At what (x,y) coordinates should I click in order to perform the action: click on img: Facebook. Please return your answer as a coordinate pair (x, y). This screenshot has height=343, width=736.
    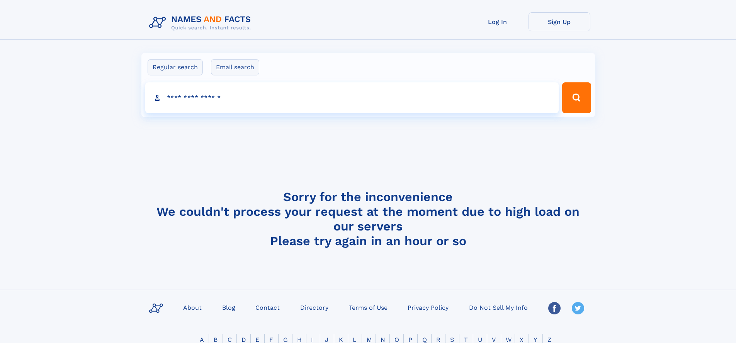
    Looking at the image, I should click on (554, 308).